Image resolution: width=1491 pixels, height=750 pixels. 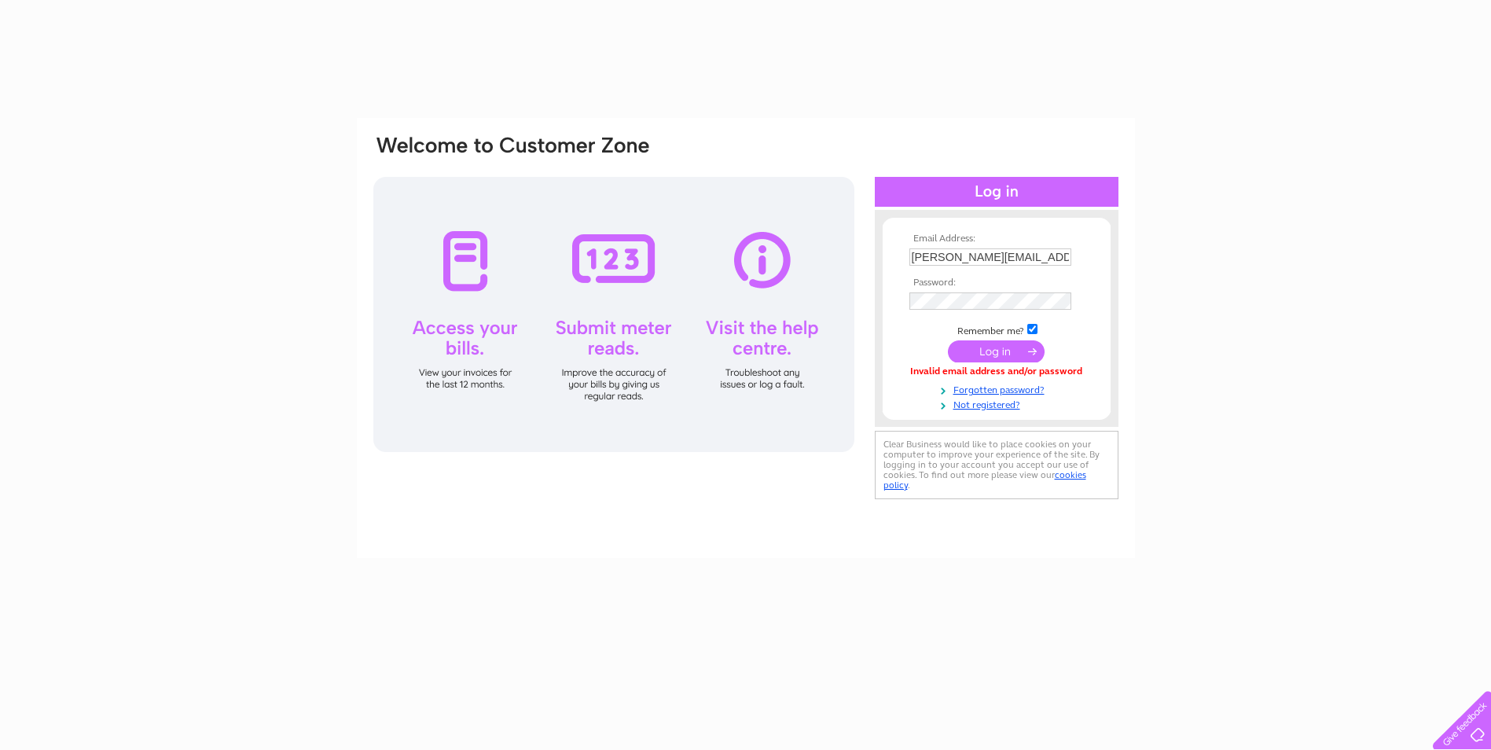 What do you see at coordinates (997, 239) in the screenshot?
I see `th: Email Address:` at bounding box center [997, 239].